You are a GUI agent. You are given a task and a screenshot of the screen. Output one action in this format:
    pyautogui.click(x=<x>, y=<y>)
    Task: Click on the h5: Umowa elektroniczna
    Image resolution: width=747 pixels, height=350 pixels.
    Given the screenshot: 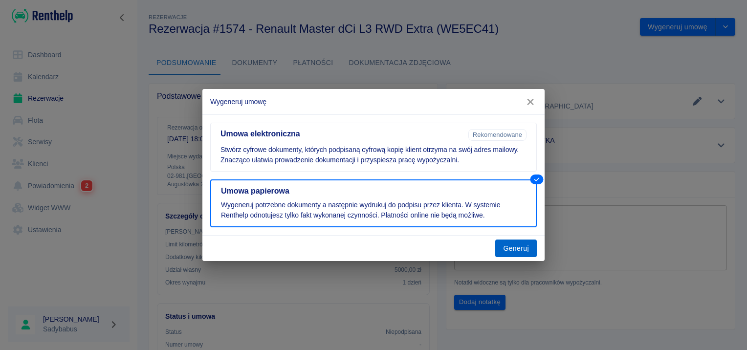 What is the action you would take?
    pyautogui.click(x=342, y=134)
    